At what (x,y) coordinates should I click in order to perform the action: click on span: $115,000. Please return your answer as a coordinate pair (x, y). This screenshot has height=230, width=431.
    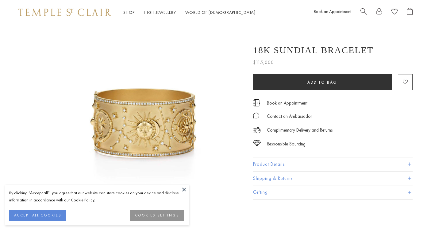
    Looking at the image, I should click on (264, 62).